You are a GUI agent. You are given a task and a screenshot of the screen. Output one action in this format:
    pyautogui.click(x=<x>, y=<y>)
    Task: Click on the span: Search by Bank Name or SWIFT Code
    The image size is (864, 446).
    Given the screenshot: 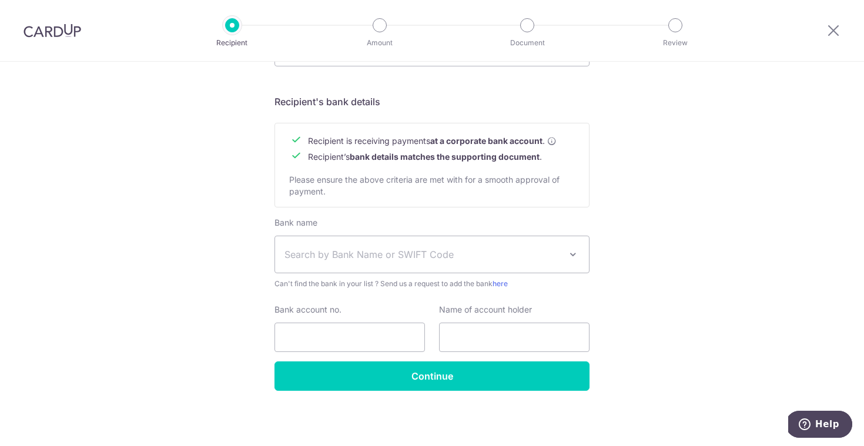 What is the action you would take?
    pyautogui.click(x=422, y=254)
    